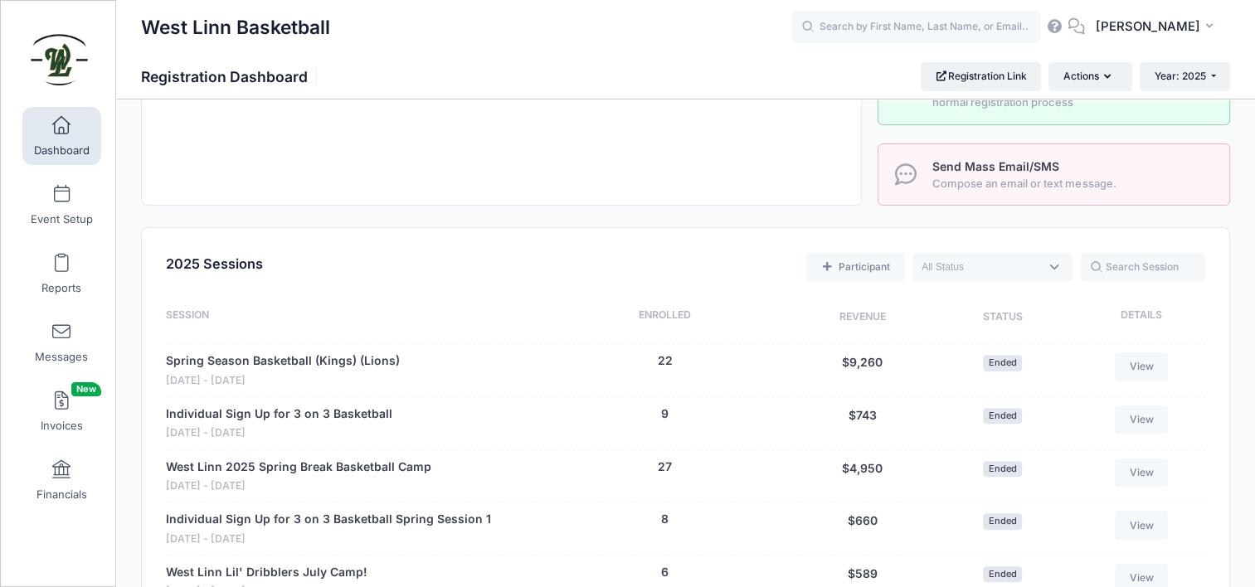 Image resolution: width=1255 pixels, height=587 pixels. Describe the element at coordinates (980, 76) in the screenshot. I see `a: Registration Link` at that location.